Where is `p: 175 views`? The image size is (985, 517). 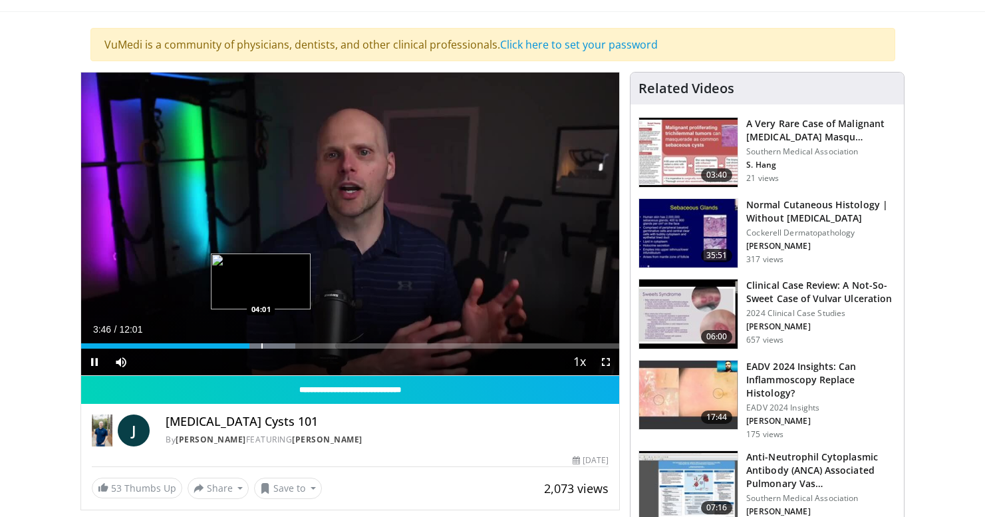
p: 175 views is located at coordinates (765, 434).